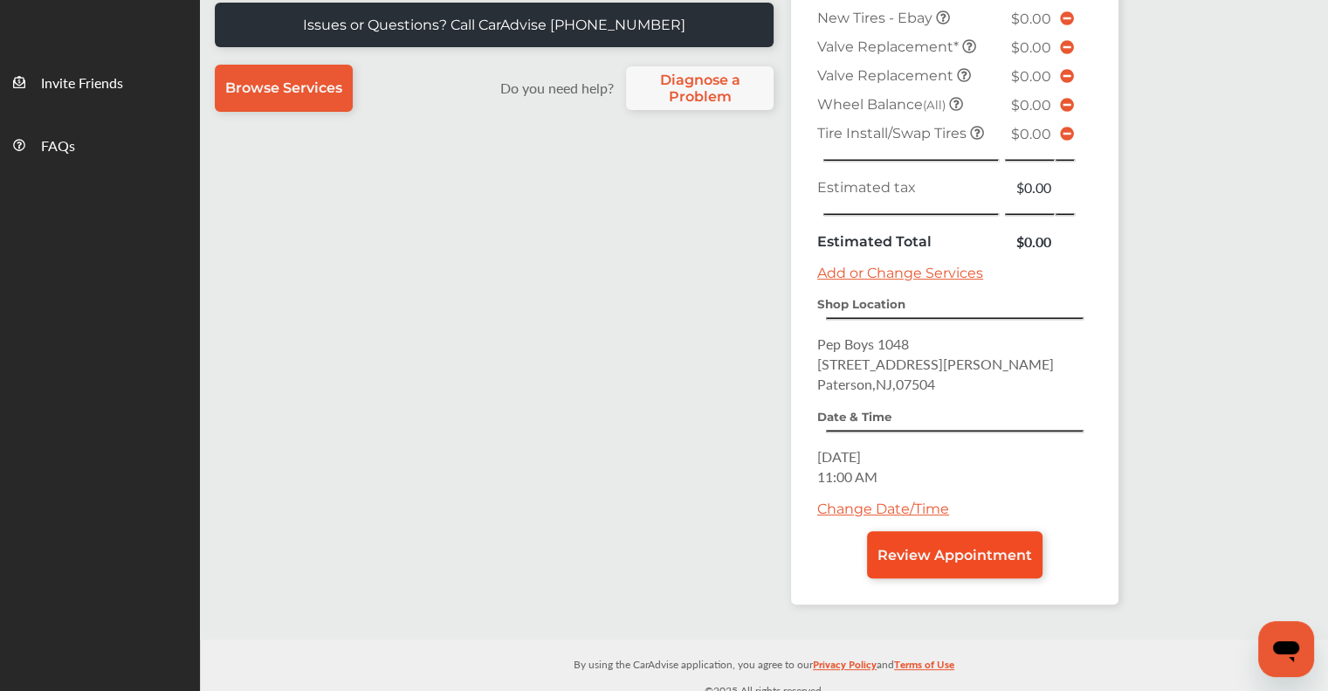  What do you see at coordinates (284, 87) in the screenshot?
I see `span: Browse Services` at bounding box center [284, 87].